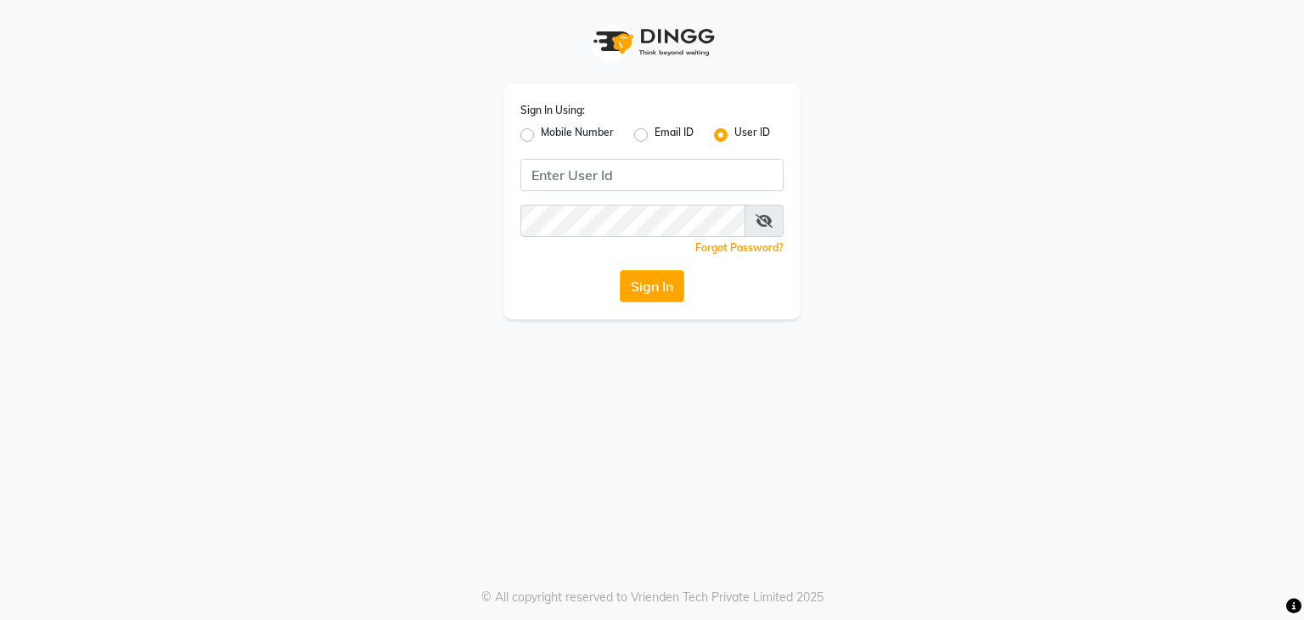  What do you see at coordinates (652, 286) in the screenshot?
I see `button: Sign In` at bounding box center [652, 286].